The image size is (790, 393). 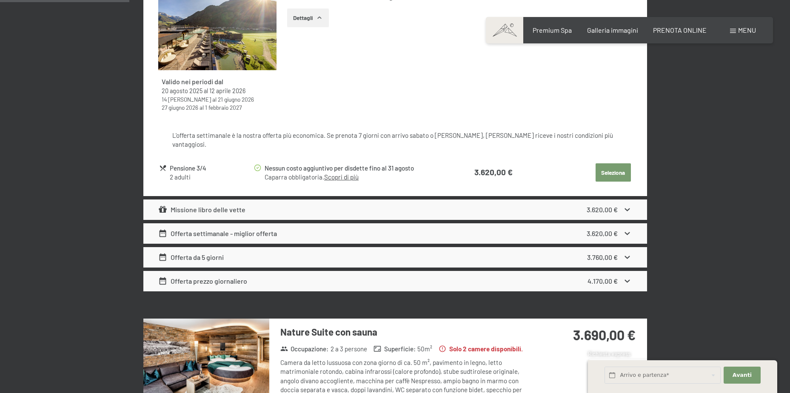 What do you see at coordinates (407, 332) in the screenshot?
I see `h3: Nature Suite con sauna` at bounding box center [407, 332].